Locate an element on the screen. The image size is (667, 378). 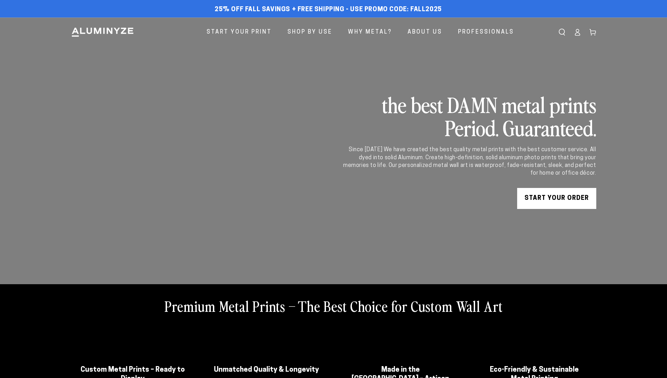
a: About Us is located at coordinates (425, 32).